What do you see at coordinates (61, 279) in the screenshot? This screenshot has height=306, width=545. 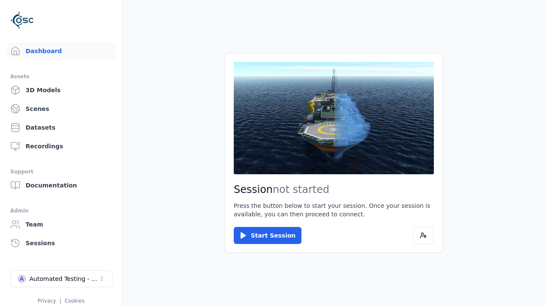 I see `button: Select a workspace` at bounding box center [61, 279].